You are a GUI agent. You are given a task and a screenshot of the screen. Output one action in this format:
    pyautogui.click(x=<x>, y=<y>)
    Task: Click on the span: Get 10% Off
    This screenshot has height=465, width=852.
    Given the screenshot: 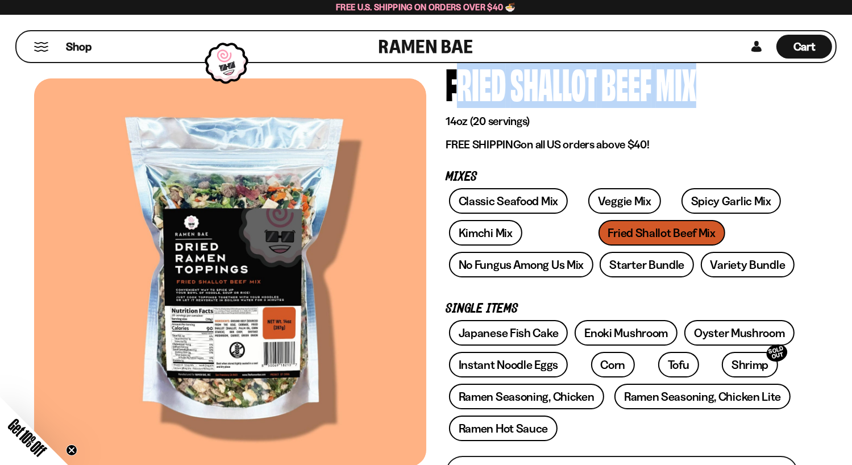 What is the action you would take?
    pyautogui.click(x=27, y=438)
    